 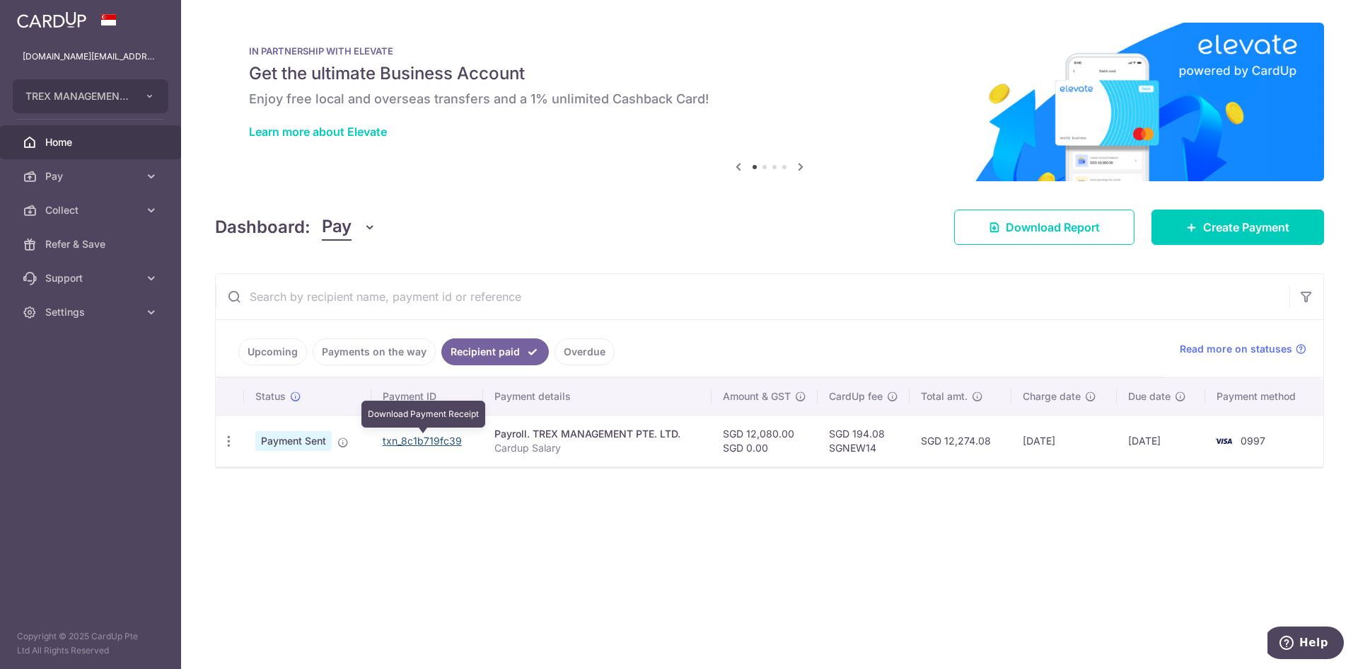 What do you see at coordinates (272, 352) in the screenshot?
I see `a: Upcoming` at bounding box center [272, 352].